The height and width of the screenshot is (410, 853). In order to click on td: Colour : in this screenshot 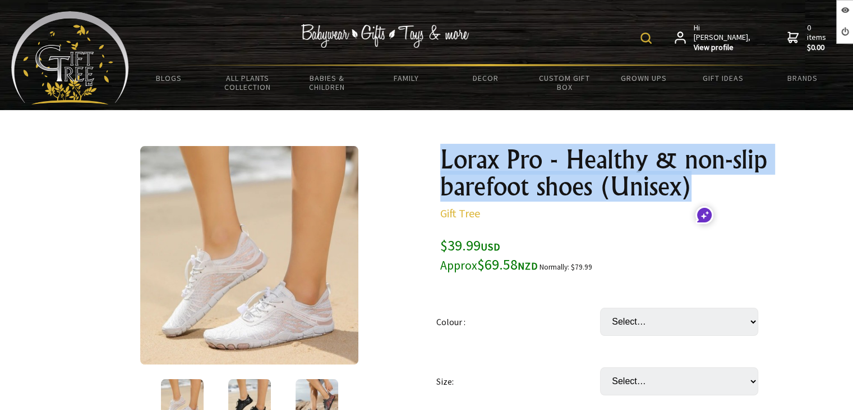, I will do `click(518, 321)`.